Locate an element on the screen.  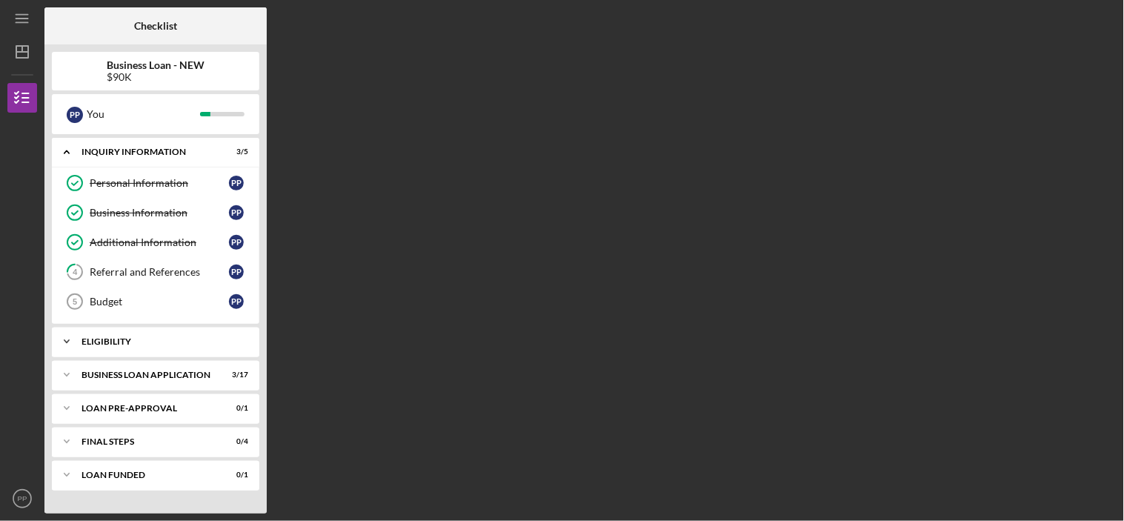
div: INQUIRY INFORMATION is located at coordinates (146, 152).